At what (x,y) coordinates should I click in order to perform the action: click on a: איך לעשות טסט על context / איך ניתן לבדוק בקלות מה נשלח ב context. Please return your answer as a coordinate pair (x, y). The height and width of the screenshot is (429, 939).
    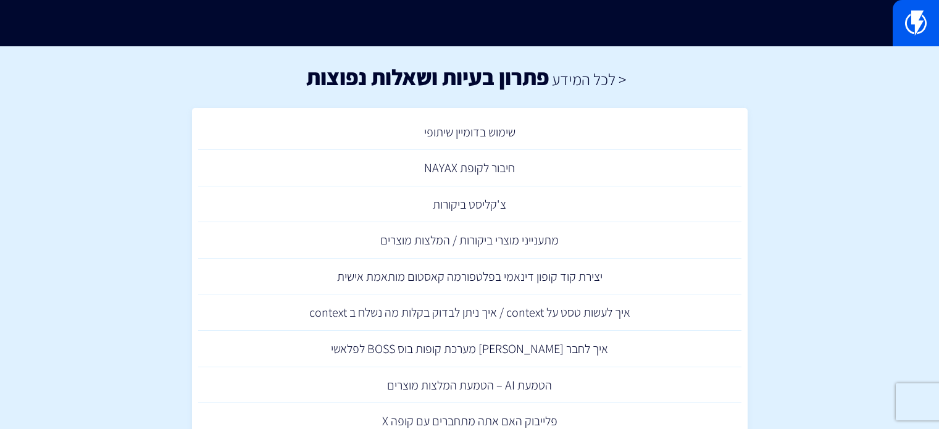
    Looking at the image, I should click on (470, 312).